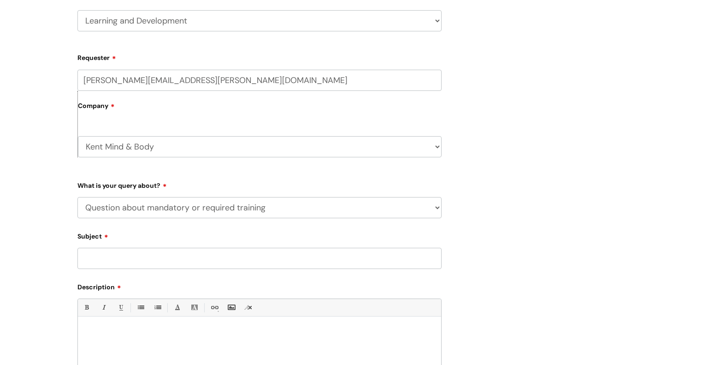 The width and height of the screenshot is (708, 365). What do you see at coordinates (120, 307) in the screenshot?
I see `a: Underline(Ctrl-U)` at bounding box center [120, 307].